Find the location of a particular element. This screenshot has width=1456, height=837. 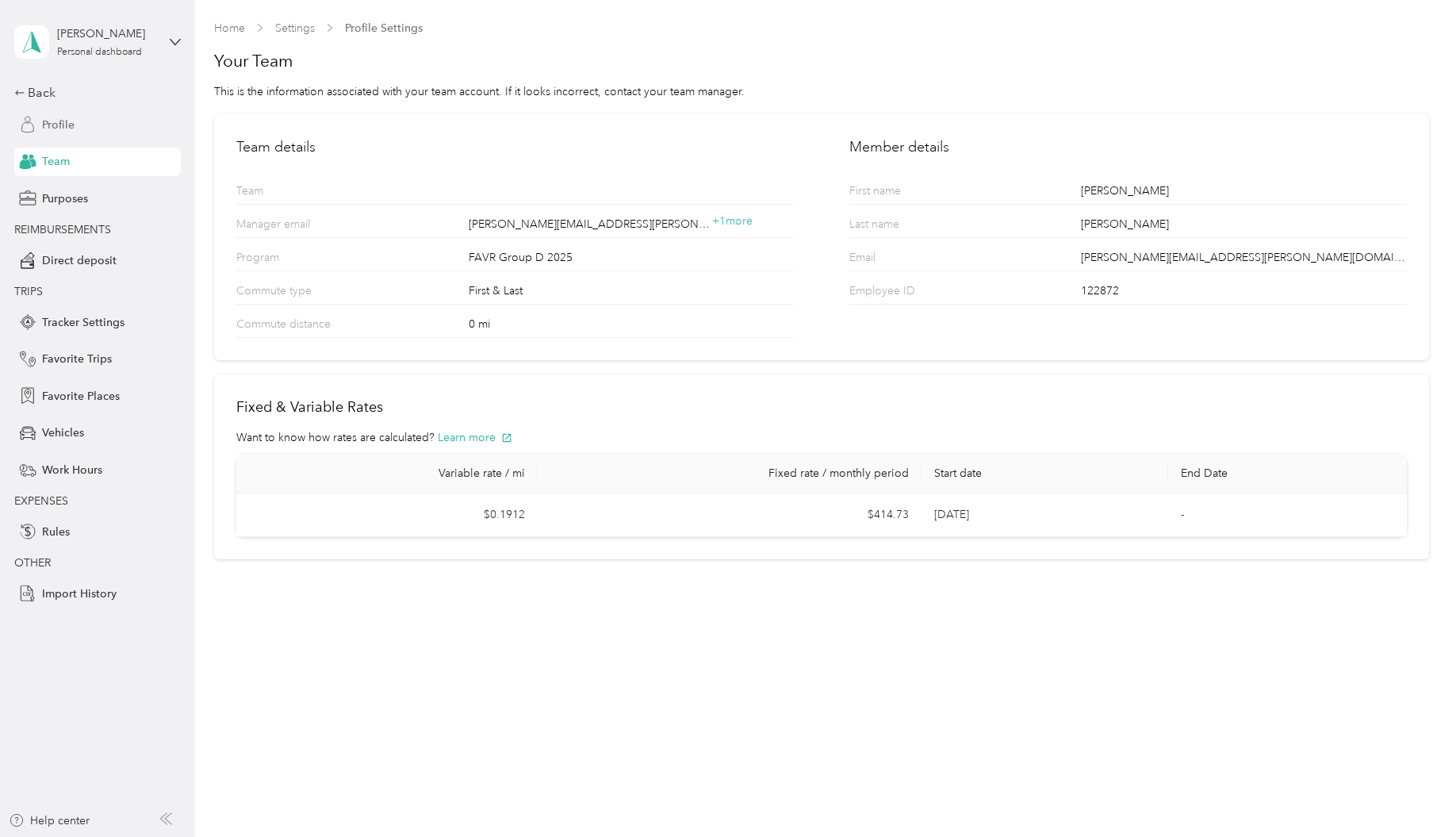

h1: Your Team is located at coordinates (821, 61).